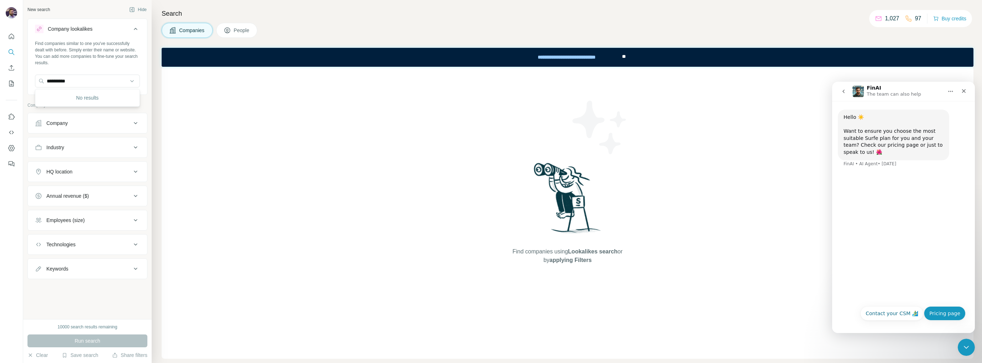  I want to click on button: Contact your CSM 🏄‍♂️, so click(60, 232).